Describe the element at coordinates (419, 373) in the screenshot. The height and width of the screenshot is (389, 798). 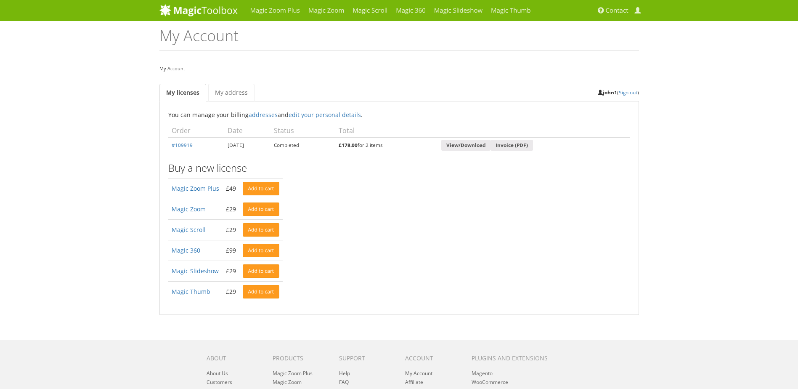
I see `a: My Account` at that location.